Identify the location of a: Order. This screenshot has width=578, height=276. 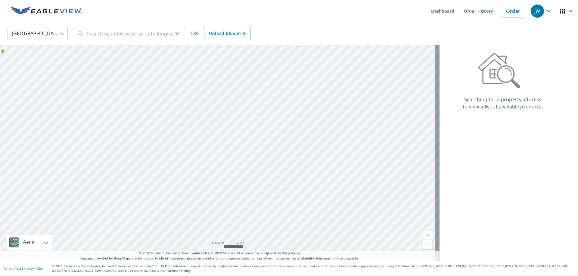
(513, 11).